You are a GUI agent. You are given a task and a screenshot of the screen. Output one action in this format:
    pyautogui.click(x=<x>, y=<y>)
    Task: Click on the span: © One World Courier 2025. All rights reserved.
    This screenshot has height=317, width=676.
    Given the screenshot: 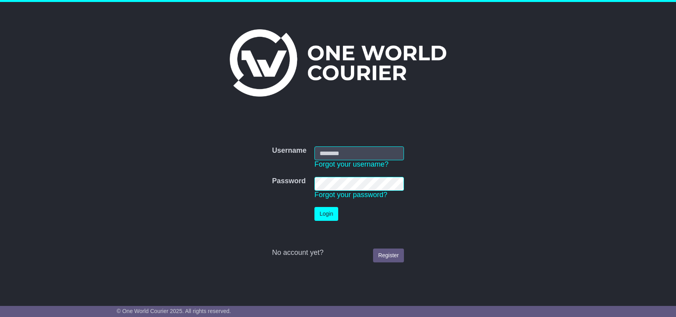 What is the action you would take?
    pyautogui.click(x=174, y=311)
    